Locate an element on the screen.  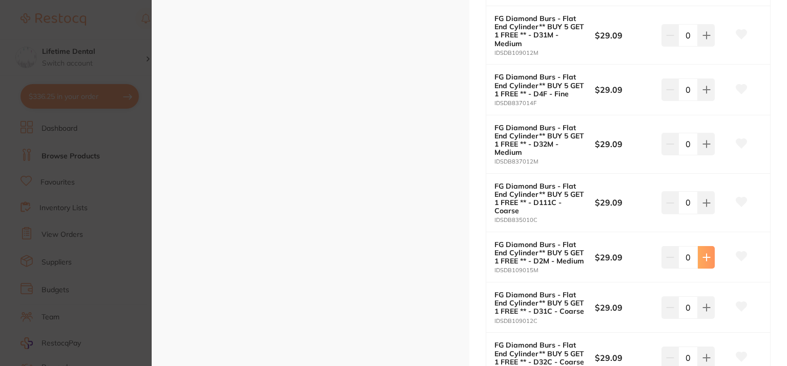
small: IDSDB837014F is located at coordinates (544, 103).